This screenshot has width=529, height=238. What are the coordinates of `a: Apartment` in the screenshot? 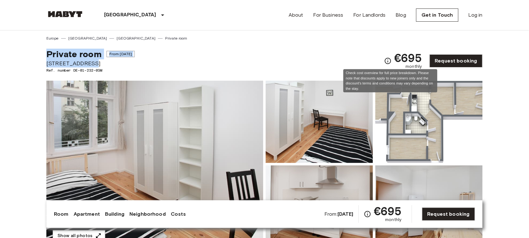 It's located at (87, 214).